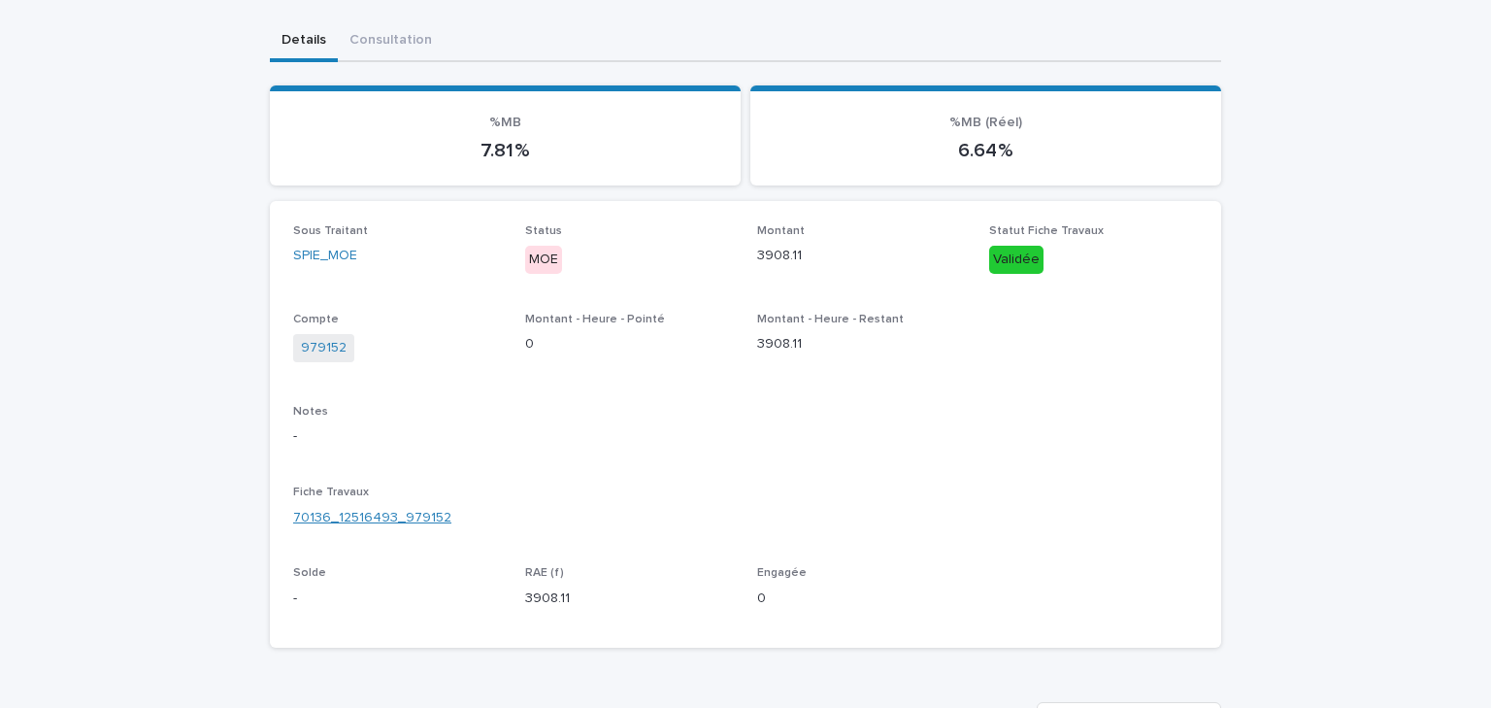 This screenshot has height=708, width=1491. Describe the element at coordinates (595, 319) in the screenshot. I see `span: Montant - Heure - Pointé` at that location.